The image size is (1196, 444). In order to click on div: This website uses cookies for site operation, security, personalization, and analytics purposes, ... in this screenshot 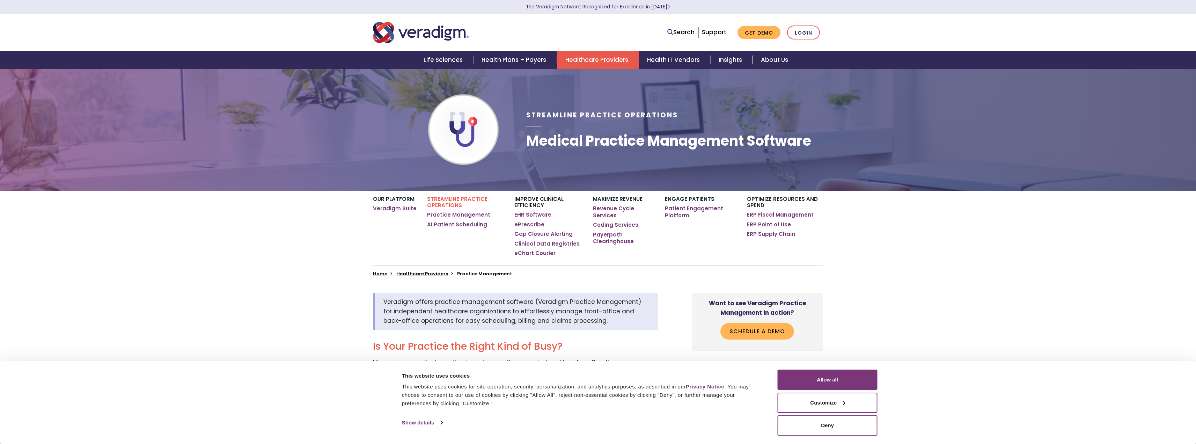, I will do `click(582, 395)`.